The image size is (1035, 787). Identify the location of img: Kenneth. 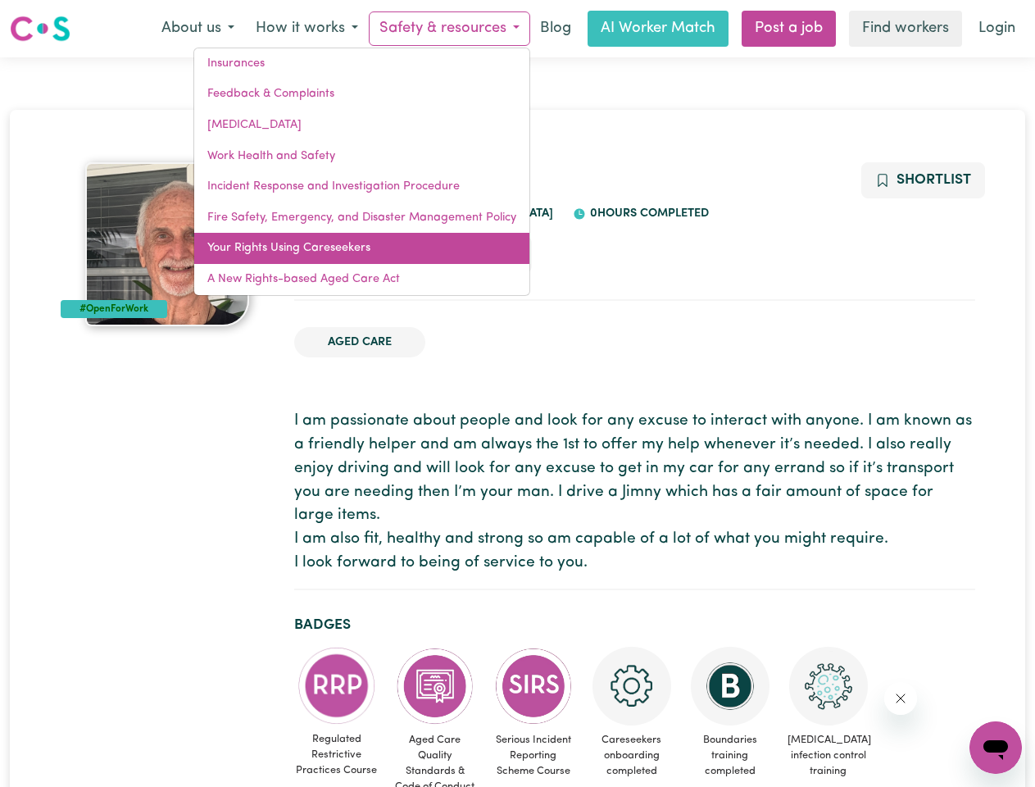
(167, 244).